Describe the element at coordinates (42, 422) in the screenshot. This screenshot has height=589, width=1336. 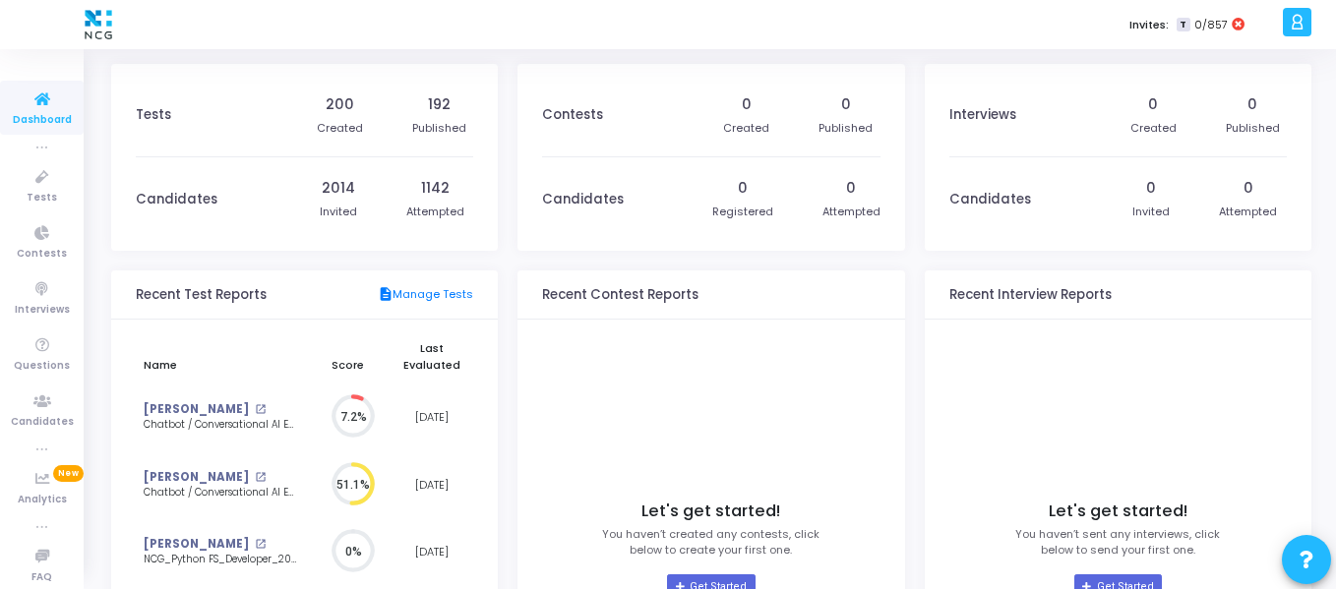
I see `span: Candidates` at that location.